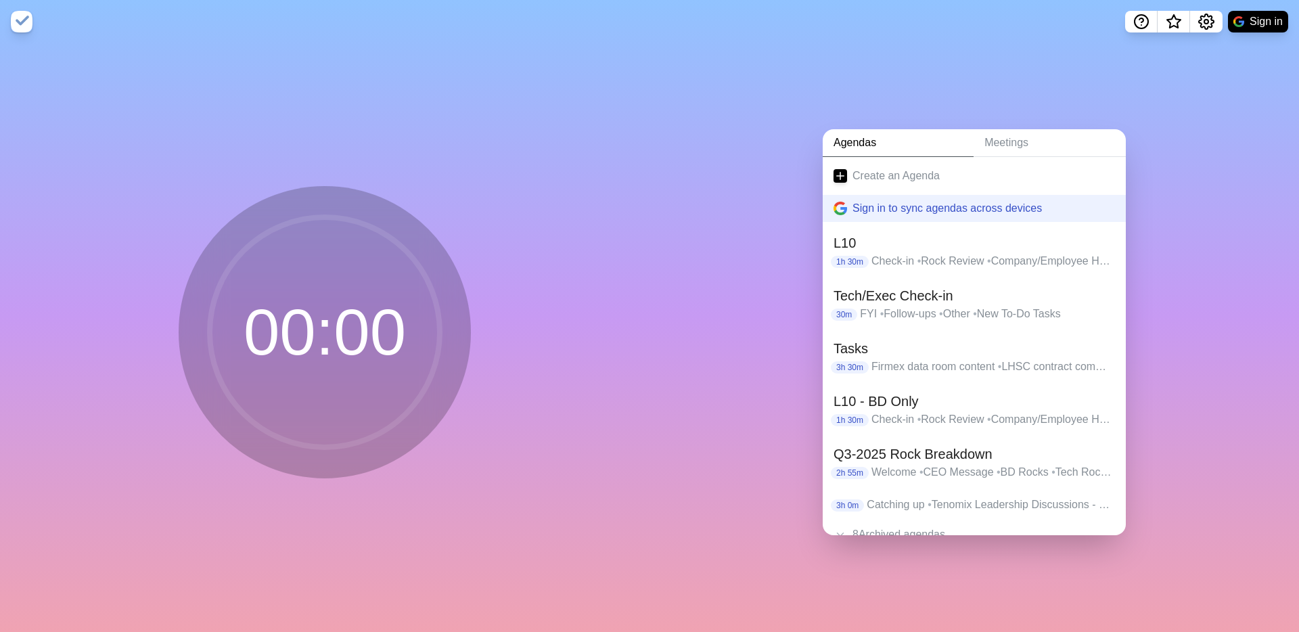 The image size is (1299, 632). I want to click on button: Sign in to sync agendas across devices, so click(974, 208).